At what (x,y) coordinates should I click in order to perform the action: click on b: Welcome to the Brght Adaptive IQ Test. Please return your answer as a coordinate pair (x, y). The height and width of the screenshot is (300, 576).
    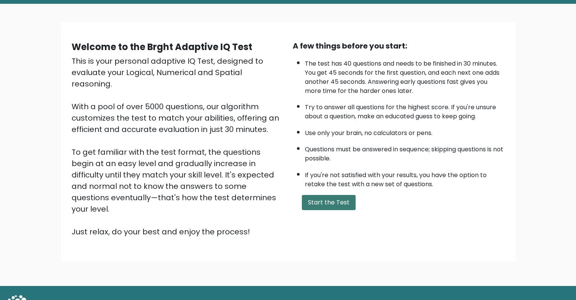
    Looking at the image, I should click on (162, 47).